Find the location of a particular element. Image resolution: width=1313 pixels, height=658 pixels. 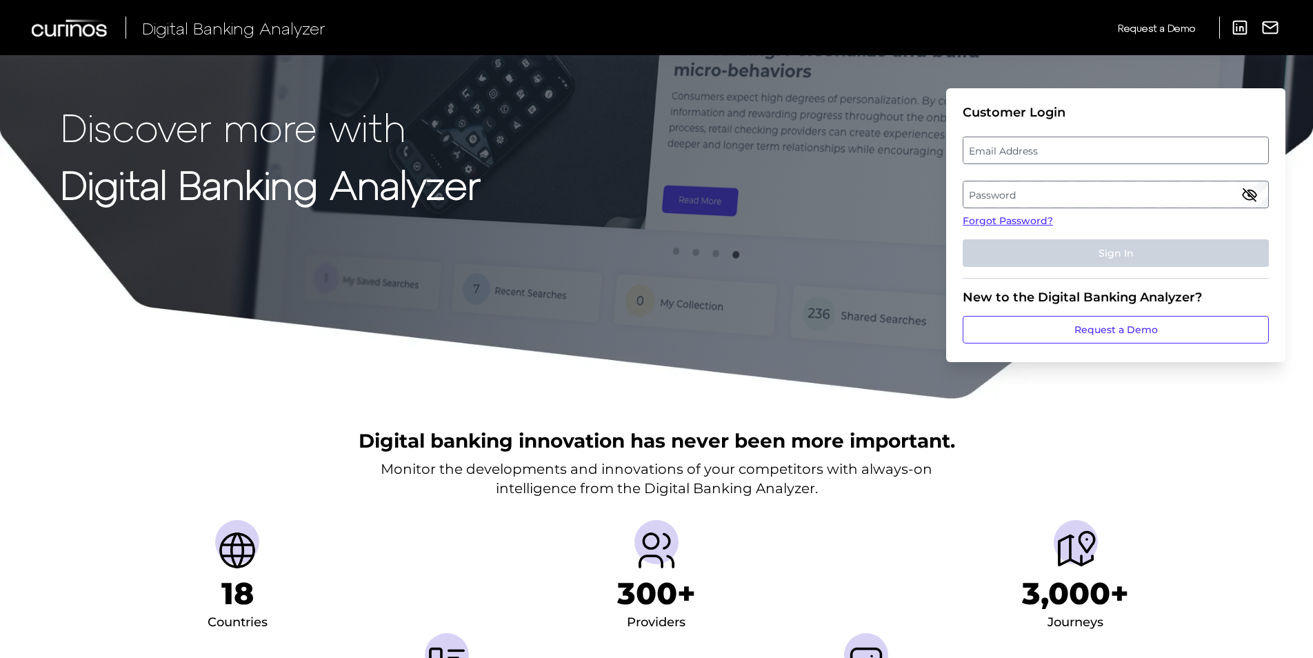

span: Digital Banking Analyzer is located at coordinates (234, 28).